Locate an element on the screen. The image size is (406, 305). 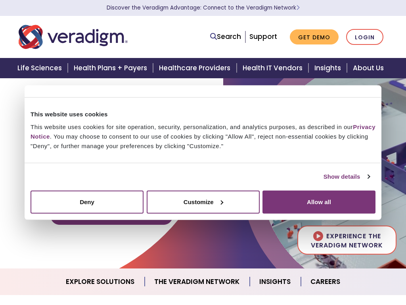
button: Allow all is located at coordinates (319, 202).